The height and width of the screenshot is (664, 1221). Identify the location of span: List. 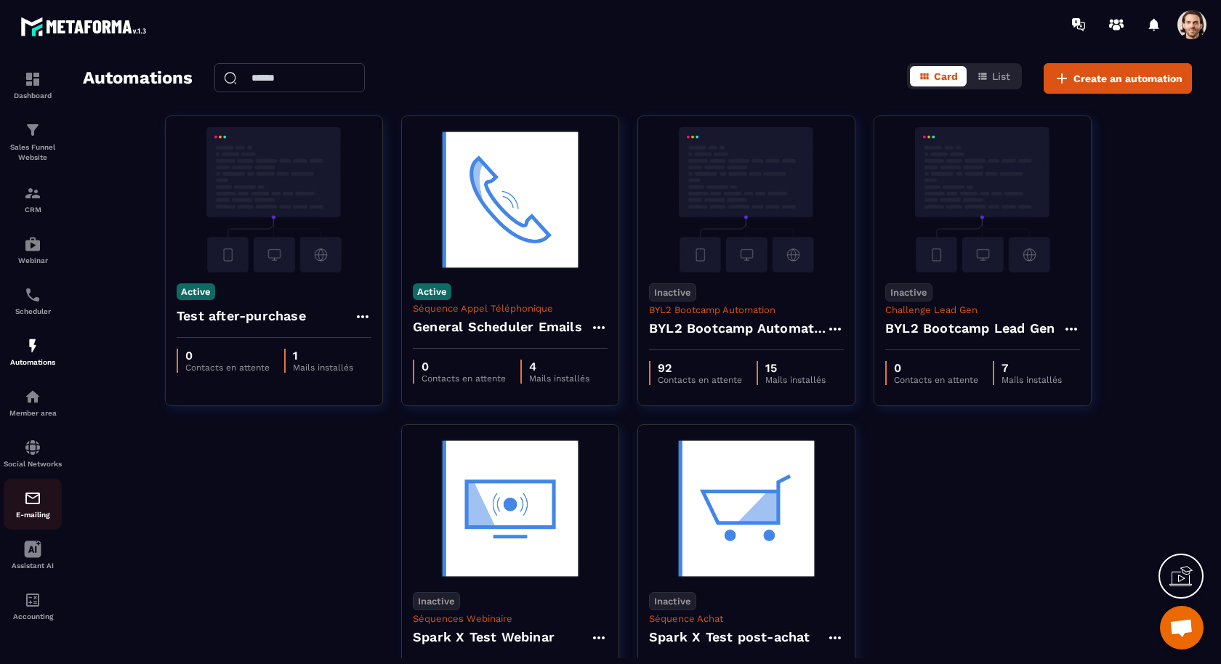
(1000, 76).